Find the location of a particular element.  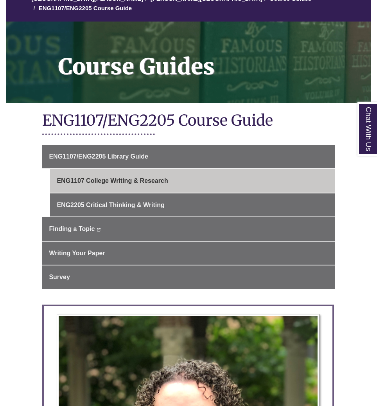

a: Survey is located at coordinates (188, 277).